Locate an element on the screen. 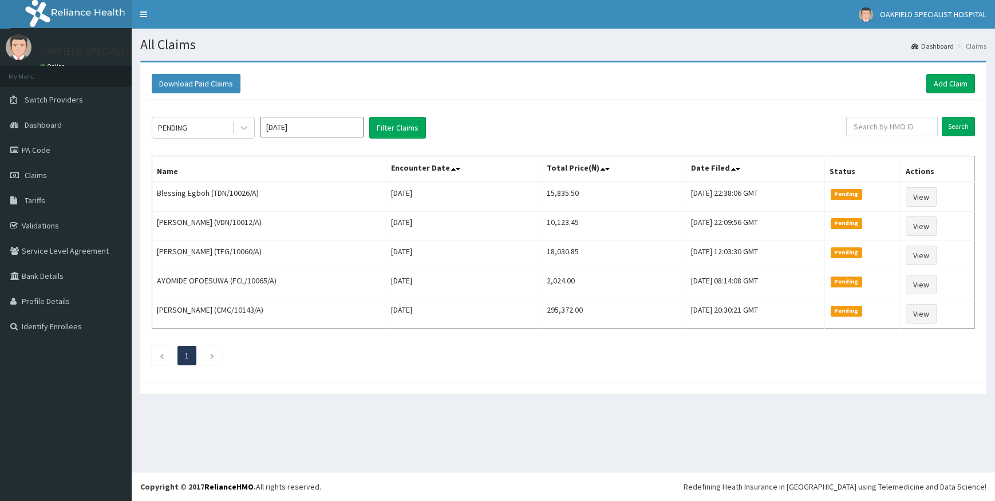  footer: All rights reserved. is located at coordinates (564, 486).